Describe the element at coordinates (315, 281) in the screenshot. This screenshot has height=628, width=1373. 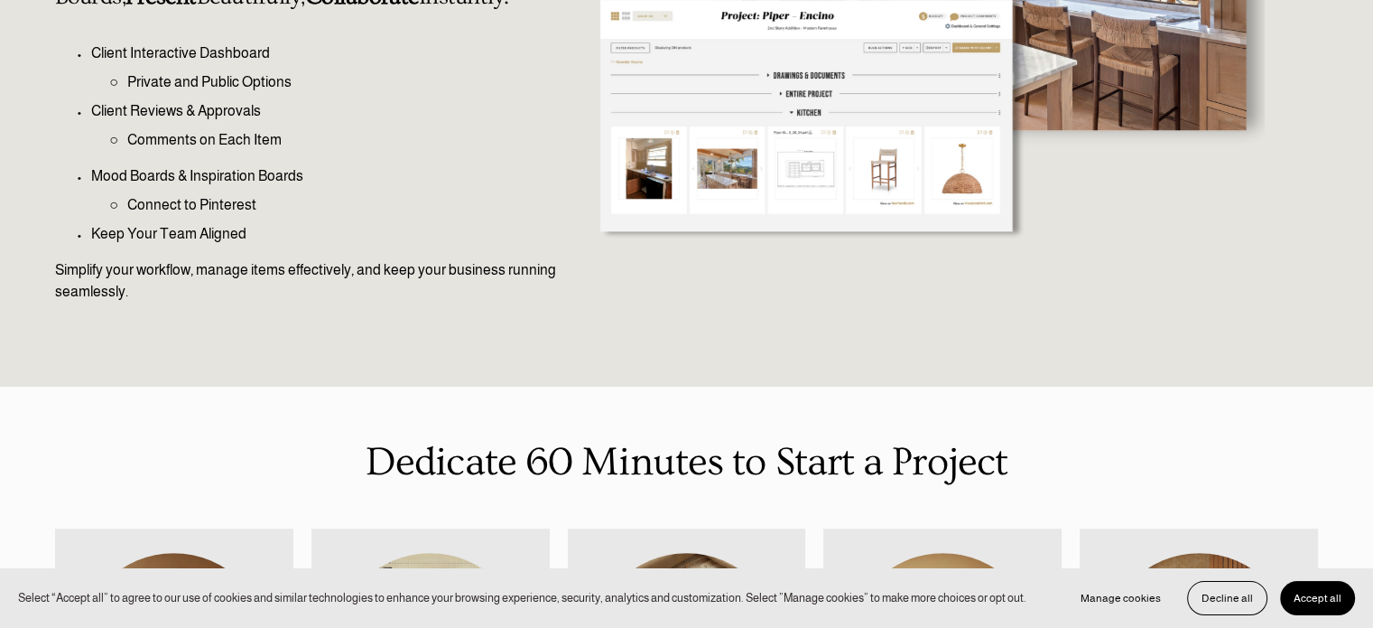
I see `p: Simplify your workflow, manage items effectively, and keep your business running seamlessly.` at that location.